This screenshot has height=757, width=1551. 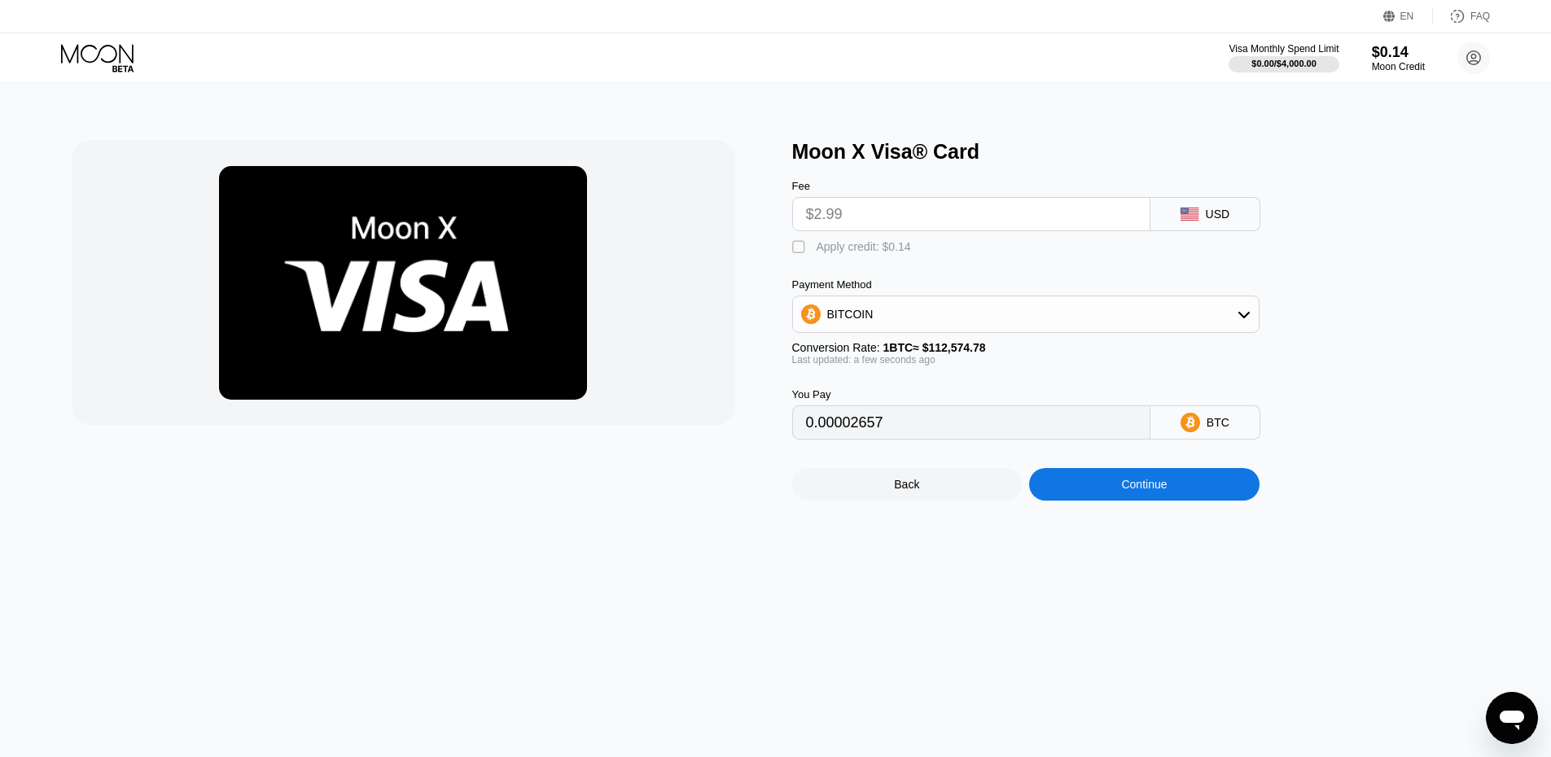 I want to click on div: Apply credit: $0.14, so click(x=864, y=247).